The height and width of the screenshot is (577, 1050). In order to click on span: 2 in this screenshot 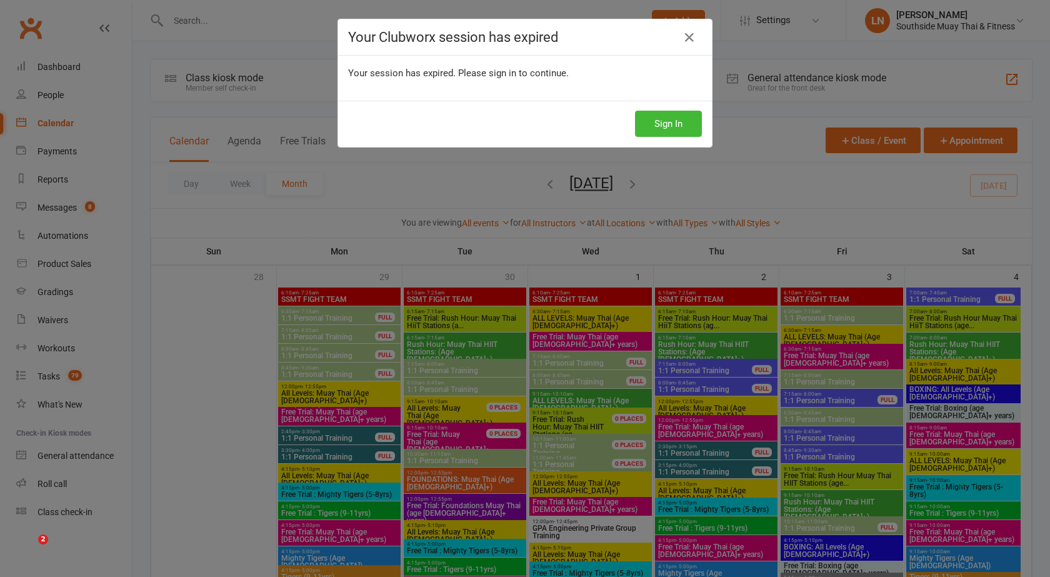, I will do `click(43, 539)`.